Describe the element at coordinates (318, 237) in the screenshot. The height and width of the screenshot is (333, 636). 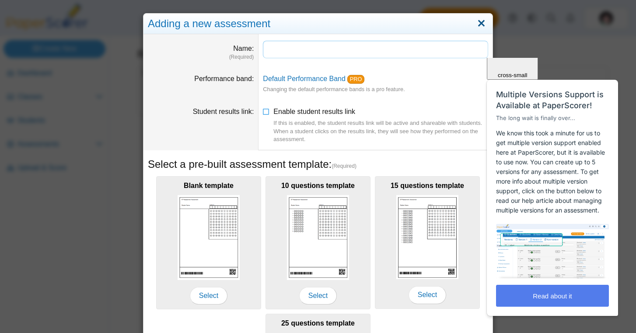
I see `img: scan_sheet_10_questions.png` at that location.